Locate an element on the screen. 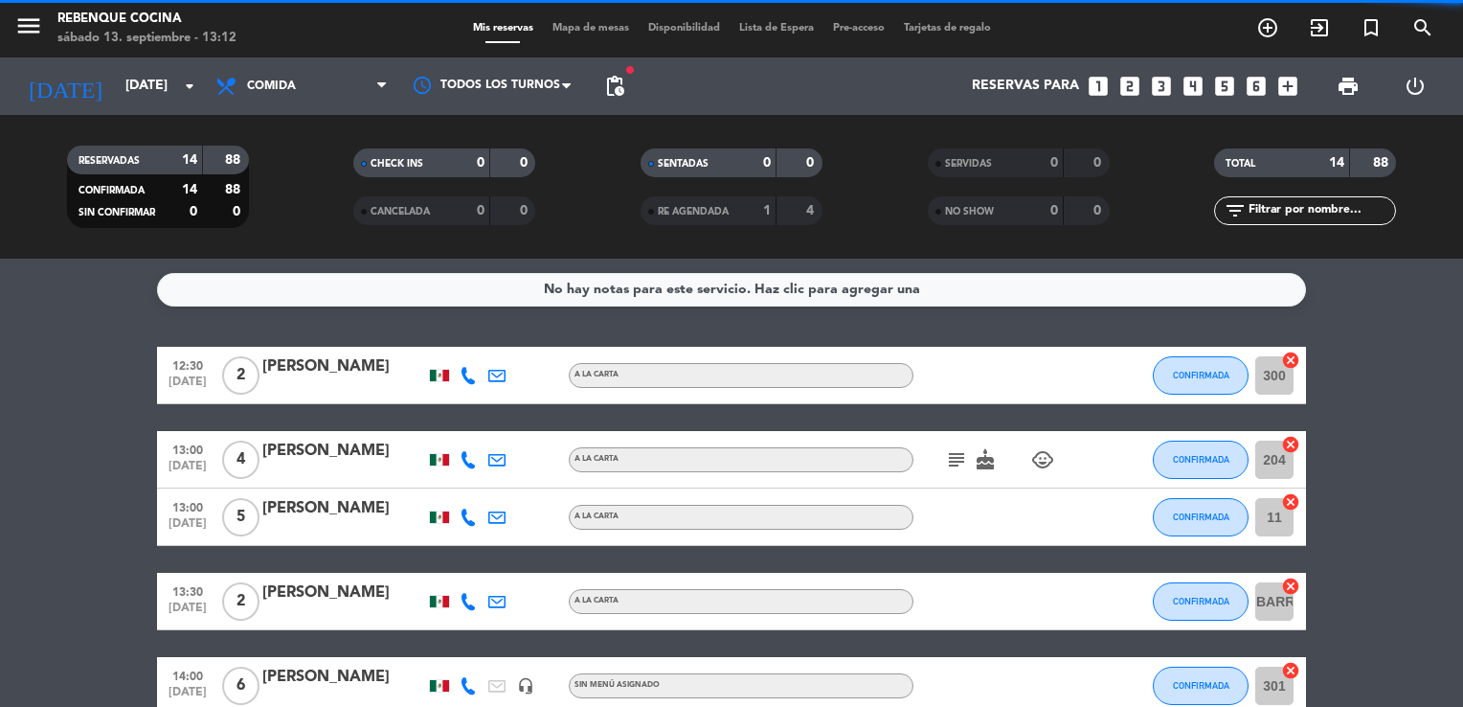 Image resolution: width=1463 pixels, height=707 pixels. span: RESERVADAS is located at coordinates (109, 161).